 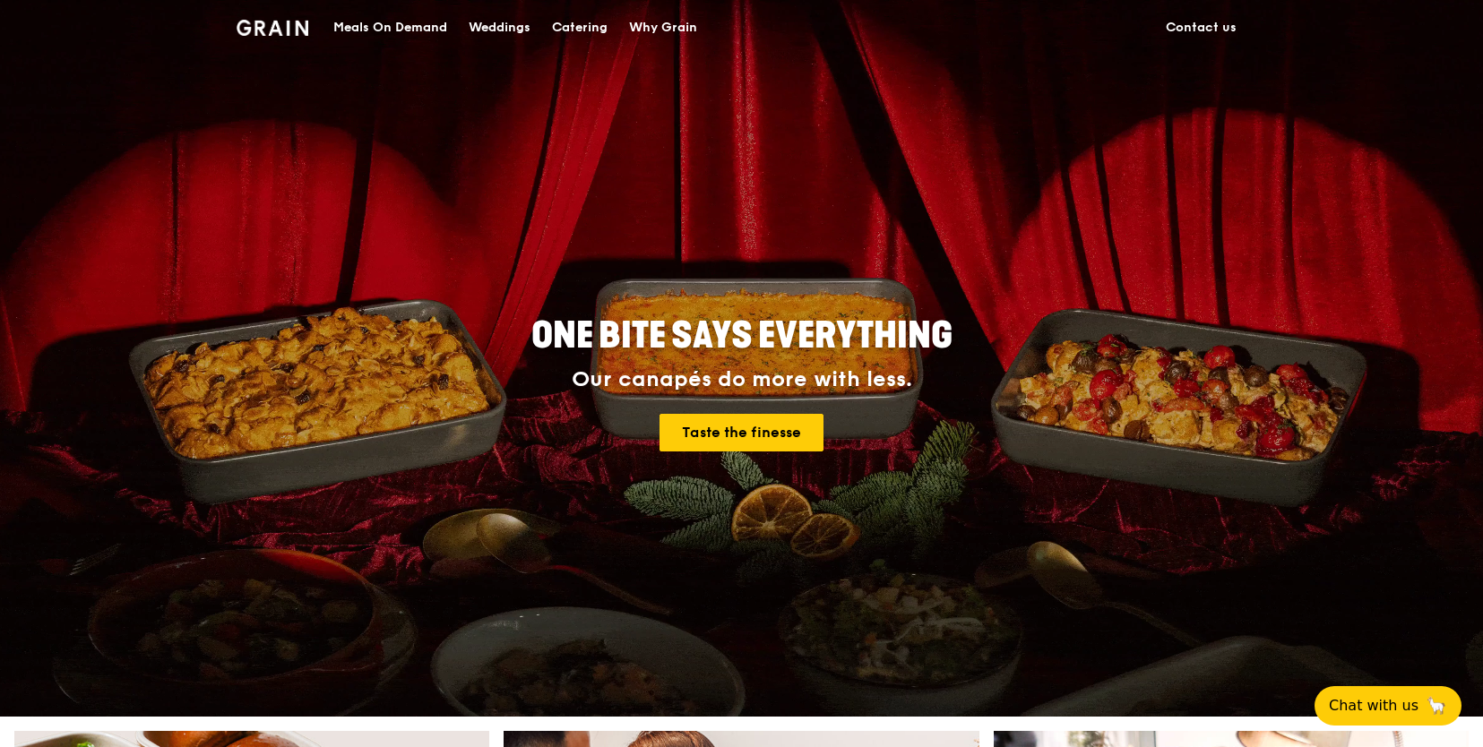 What do you see at coordinates (663, 28) in the screenshot?
I see `a: Why Grain` at bounding box center [663, 28].